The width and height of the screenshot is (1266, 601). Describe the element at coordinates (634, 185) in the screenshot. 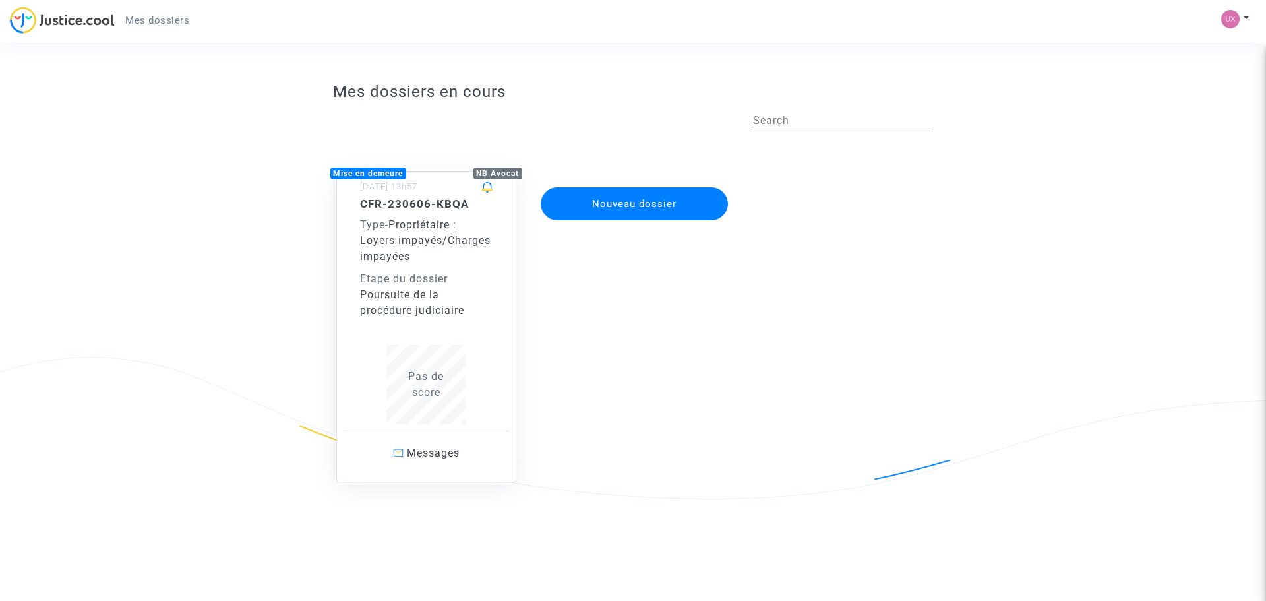

I see `a: Nouveau dossier` at that location.